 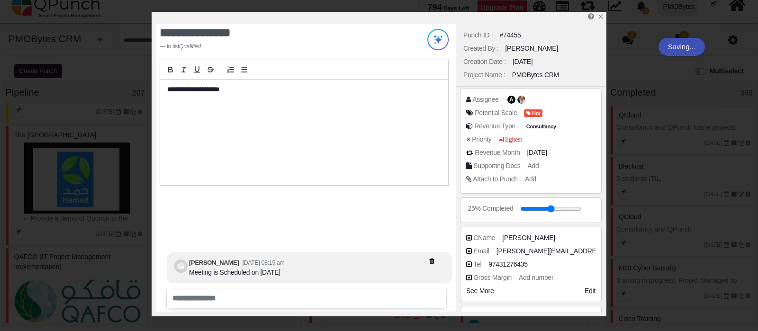 What do you see at coordinates (481, 139) in the screenshot?
I see `div: Priority` at bounding box center [481, 139].